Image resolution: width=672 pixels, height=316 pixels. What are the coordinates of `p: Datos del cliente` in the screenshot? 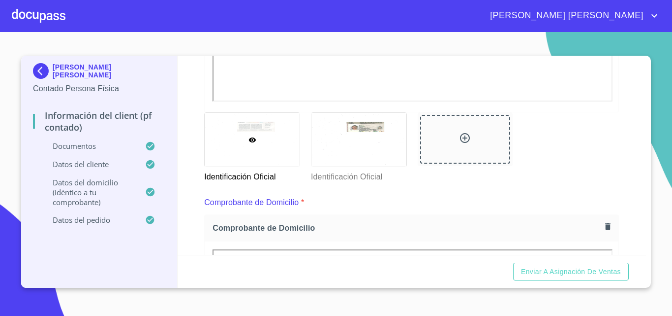 It's located at (89, 164).